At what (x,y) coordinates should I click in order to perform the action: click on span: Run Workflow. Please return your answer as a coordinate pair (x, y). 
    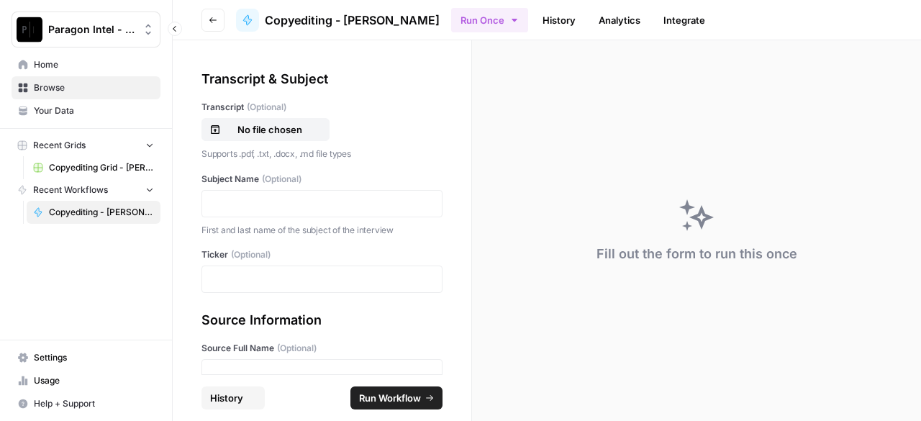
    Looking at the image, I should click on (390, 398).